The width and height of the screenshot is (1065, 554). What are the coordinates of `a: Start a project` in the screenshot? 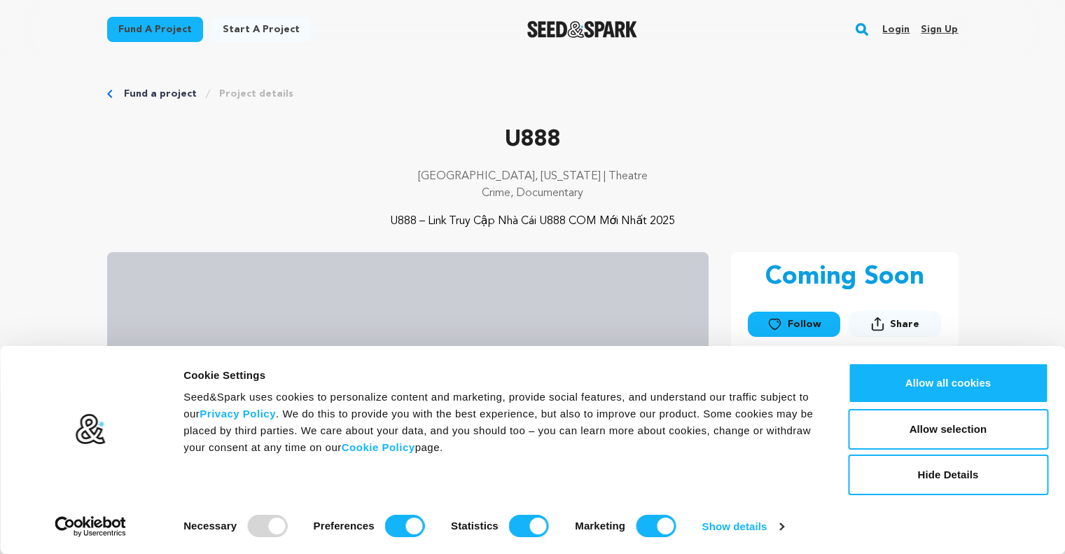 It's located at (261, 29).